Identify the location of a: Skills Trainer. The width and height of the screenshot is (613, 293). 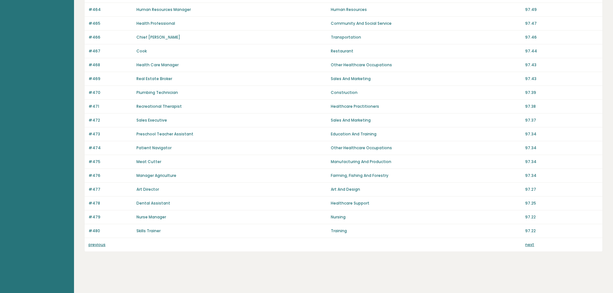
(148, 231).